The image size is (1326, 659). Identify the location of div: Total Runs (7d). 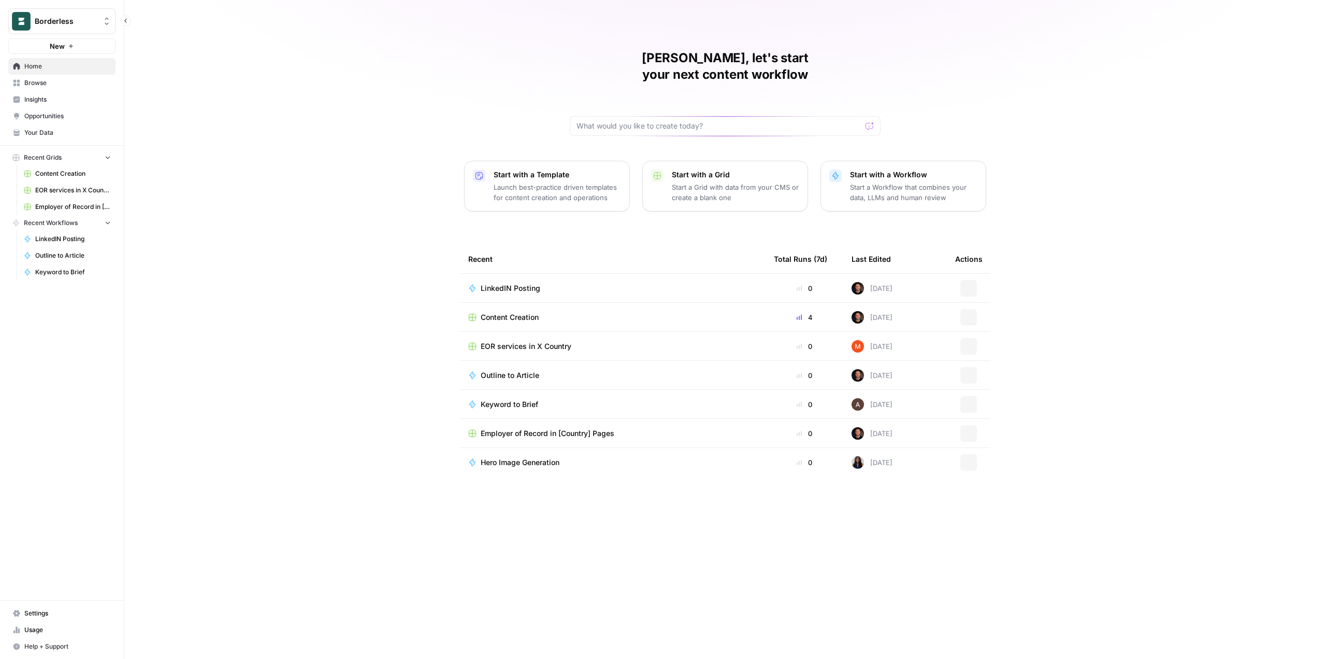
(801, 259).